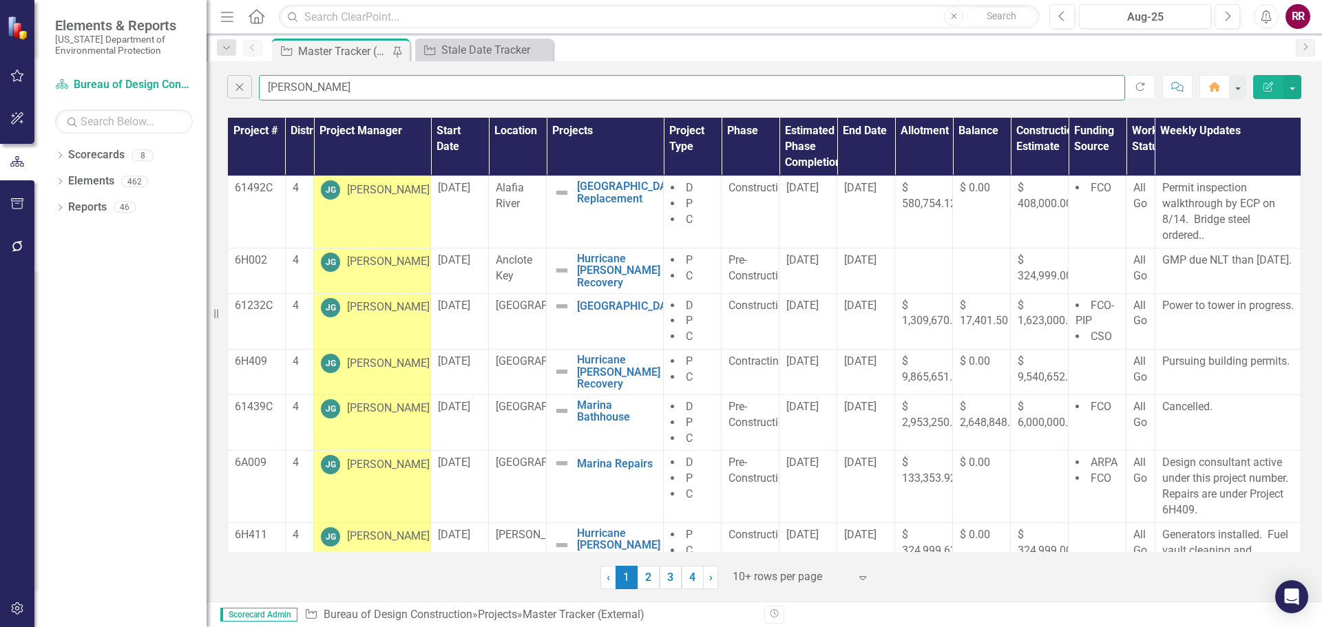  Describe the element at coordinates (1048, 414) in the screenshot. I see `span: $ 6,000,000.00` at that location.